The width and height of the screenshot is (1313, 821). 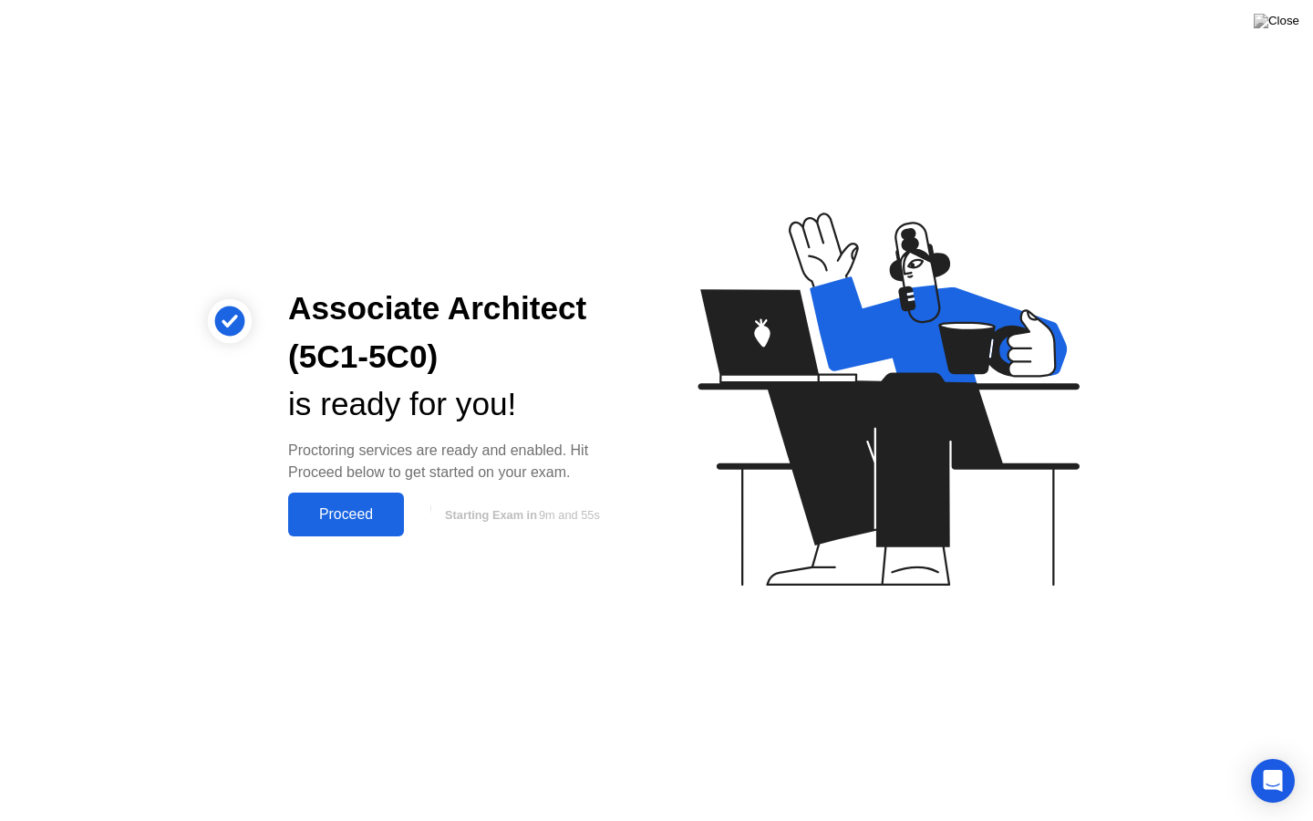 I want to click on div: Open Intercom Messenger, so click(x=1273, y=780).